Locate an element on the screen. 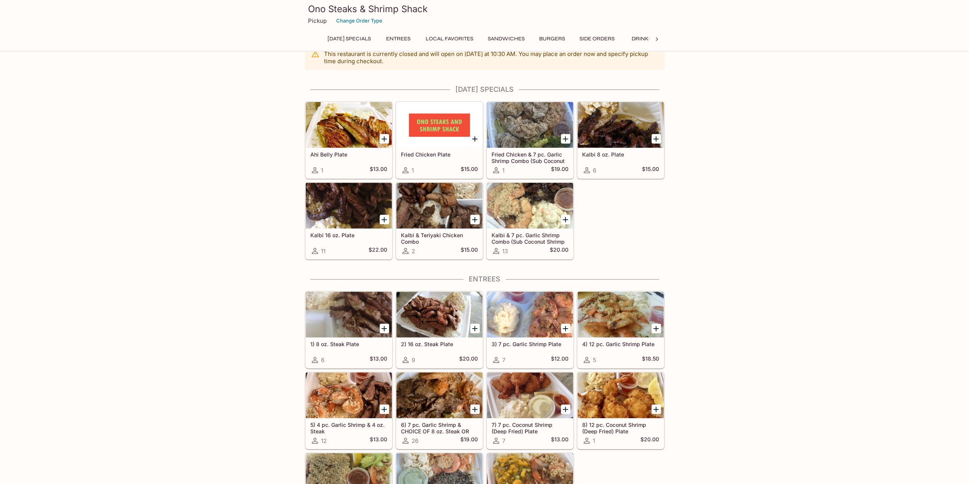 Image resolution: width=969 pixels, height=484 pixels. span: 13 is located at coordinates (505, 251).